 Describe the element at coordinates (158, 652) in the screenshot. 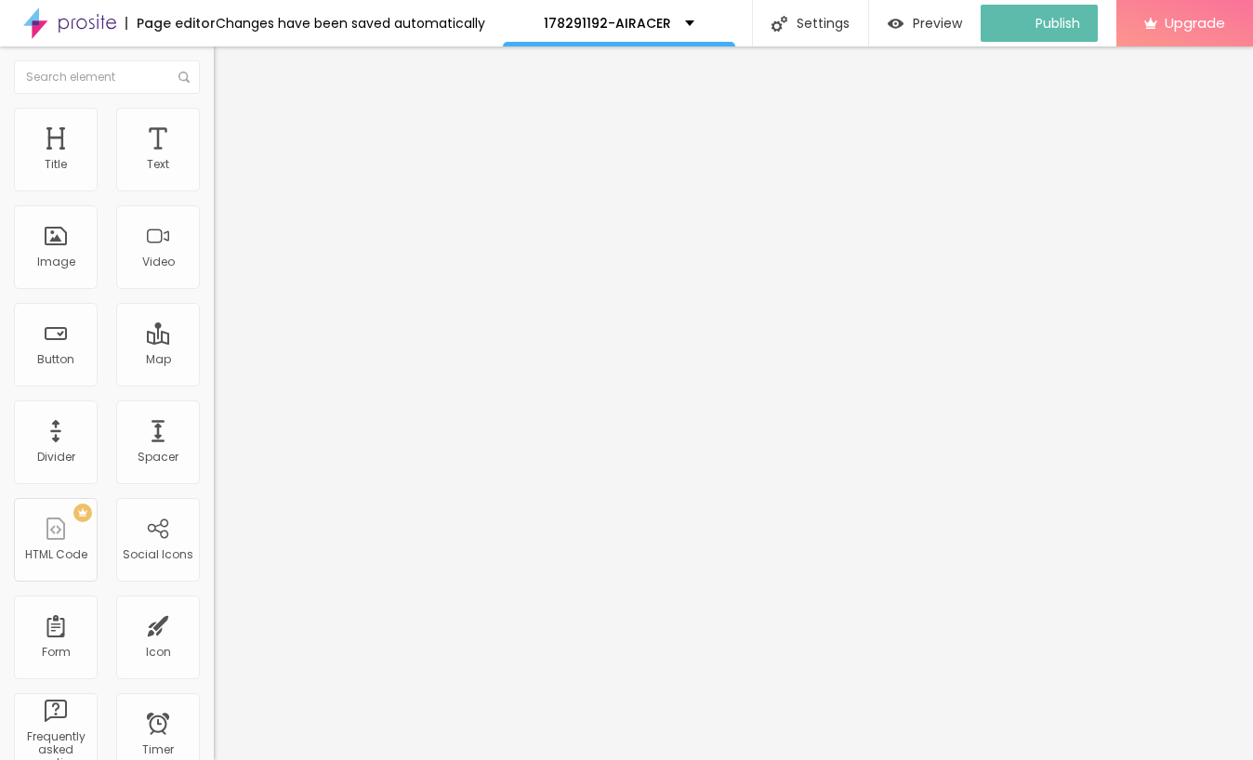

I see `div: Icon` at that location.